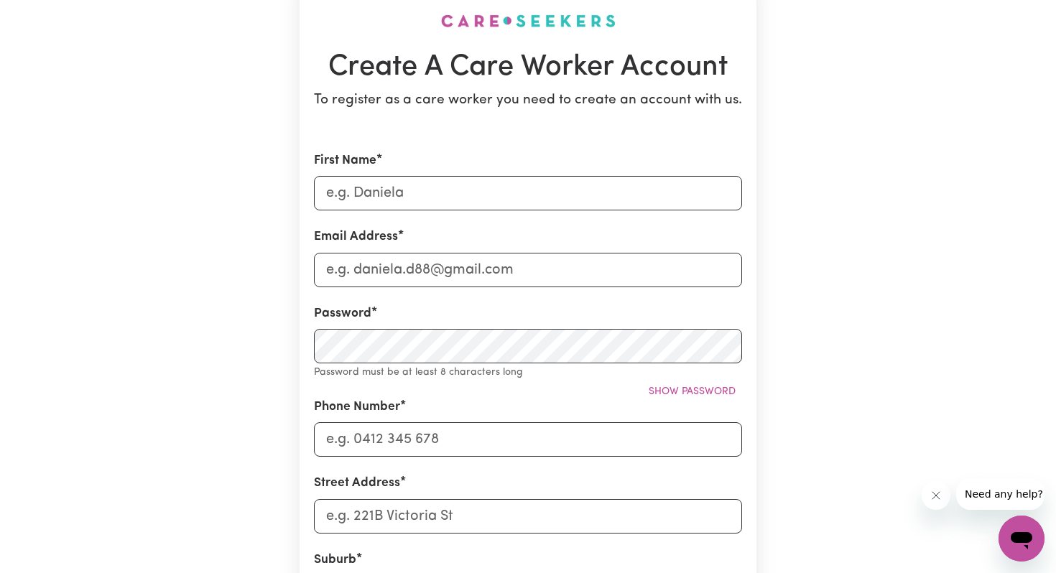 This screenshot has height=573, width=1056. What do you see at coordinates (528, 440) in the screenshot?
I see `input: e.g. 0412 345 678` at bounding box center [528, 440].